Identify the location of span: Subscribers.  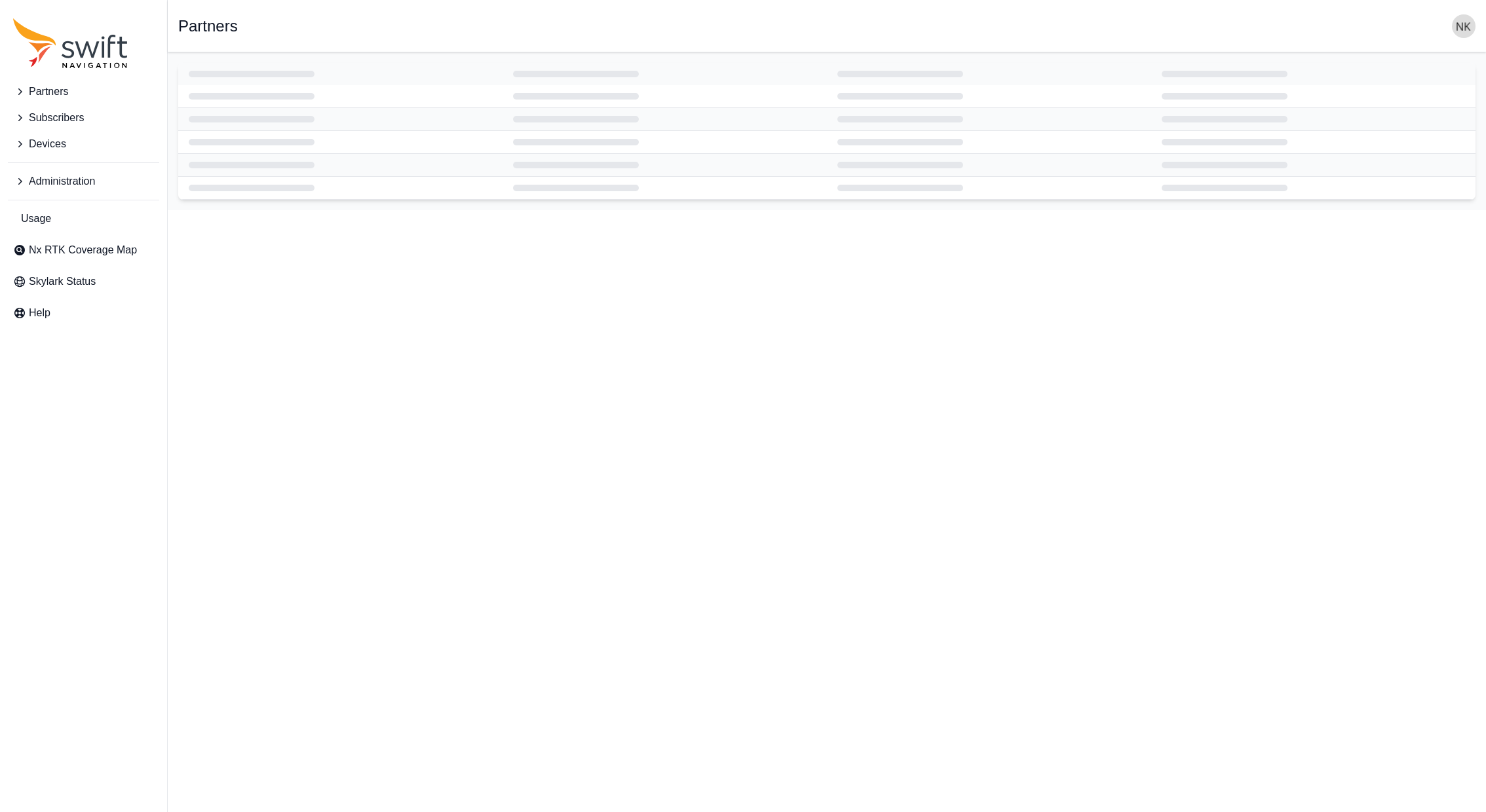
(56, 118).